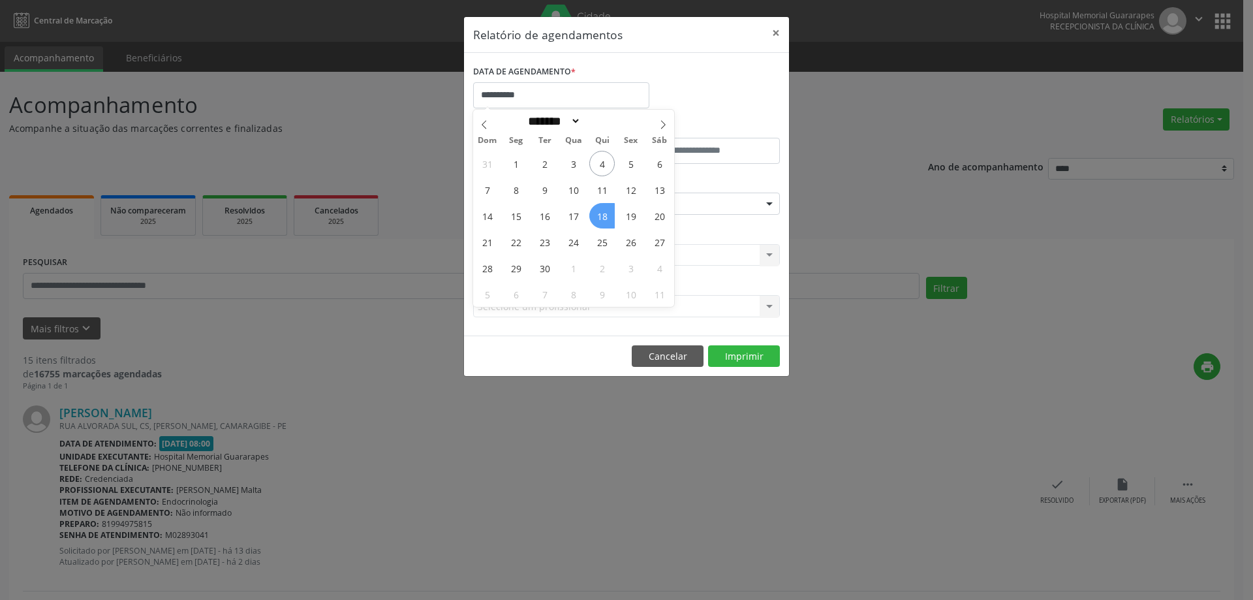 This screenshot has height=600, width=1253. What do you see at coordinates (573, 215) in the screenshot?
I see `span: Setembro 17, 2025` at bounding box center [573, 215].